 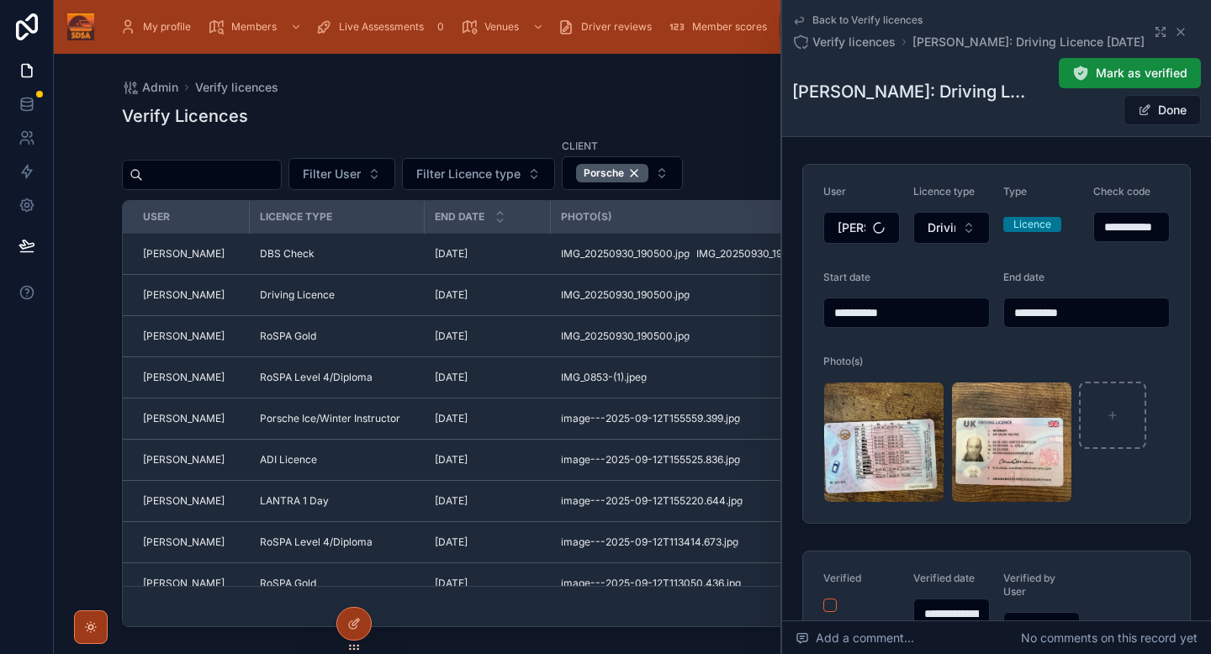 I want to click on span: Venues, so click(x=501, y=27).